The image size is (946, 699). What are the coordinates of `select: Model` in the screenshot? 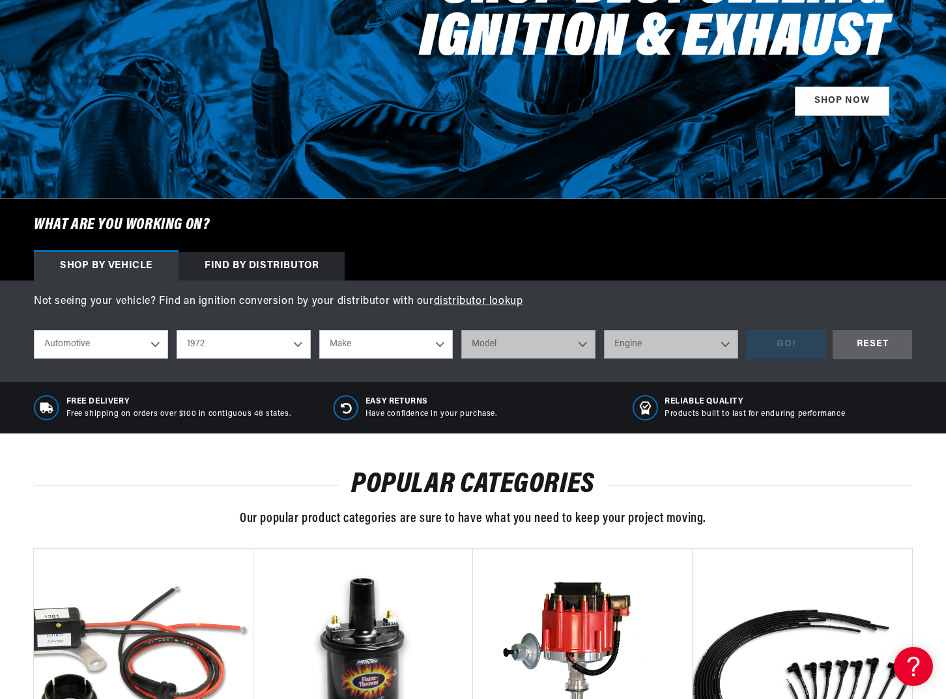 It's located at (528, 345).